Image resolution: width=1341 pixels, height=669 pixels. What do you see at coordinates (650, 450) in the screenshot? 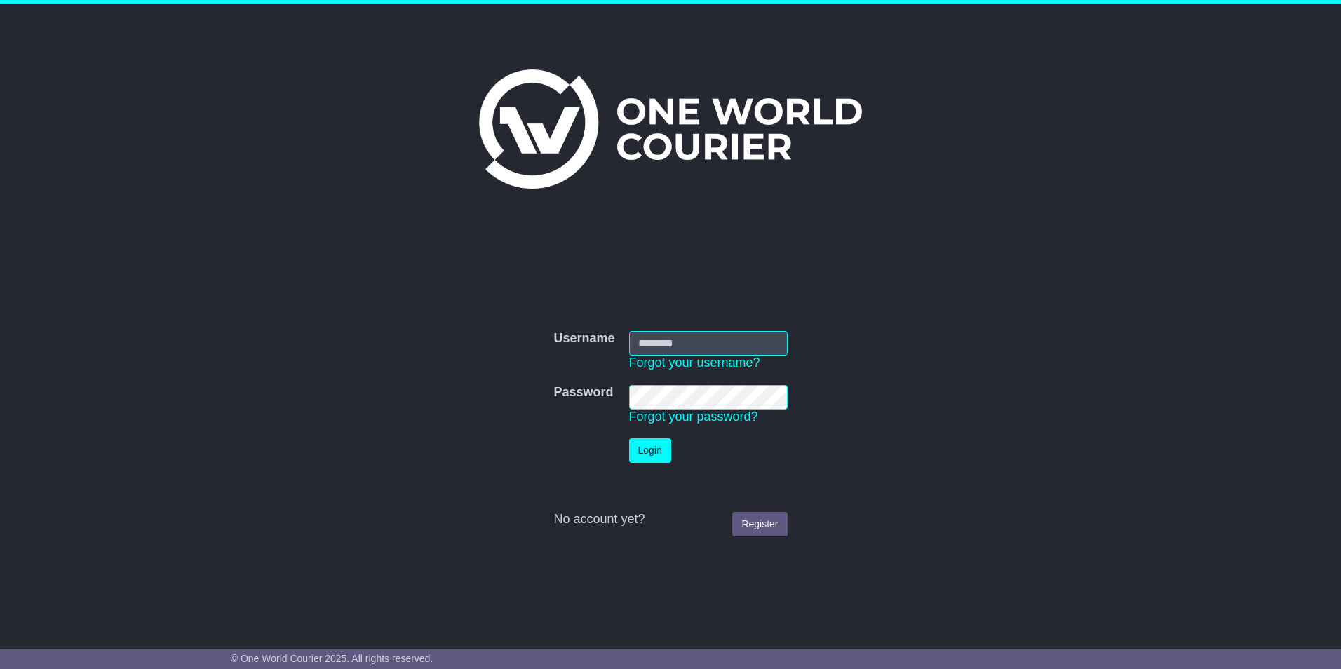
I see `button: Login` at bounding box center [650, 450].